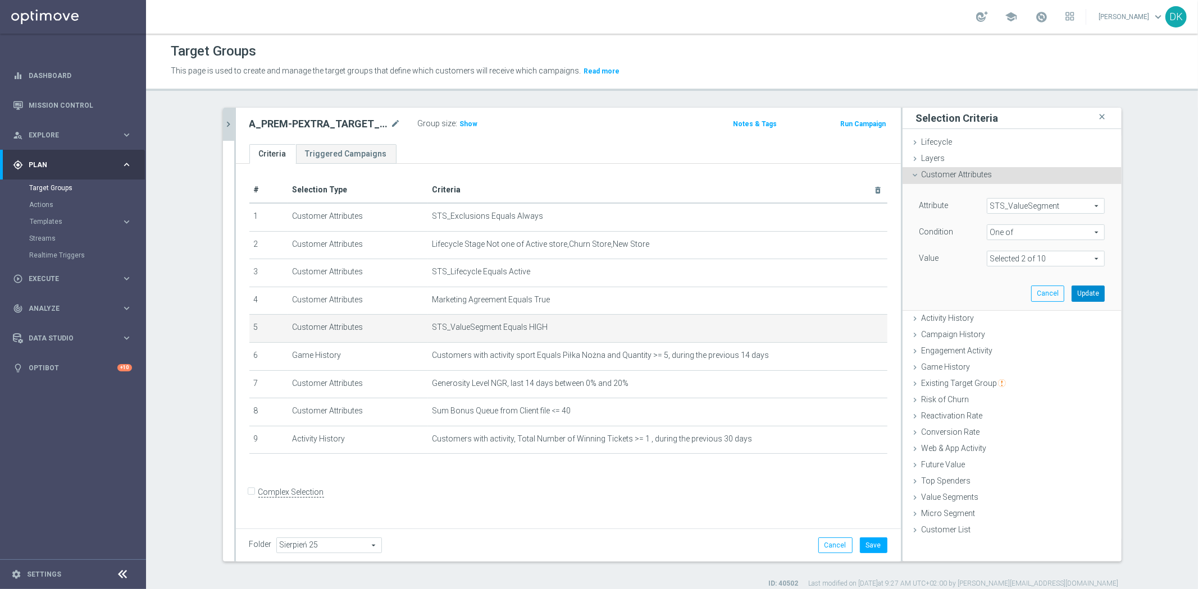 This screenshot has height=589, width=1198. Describe the element at coordinates (18, 368) in the screenshot. I see `i: lightbulb` at that location.